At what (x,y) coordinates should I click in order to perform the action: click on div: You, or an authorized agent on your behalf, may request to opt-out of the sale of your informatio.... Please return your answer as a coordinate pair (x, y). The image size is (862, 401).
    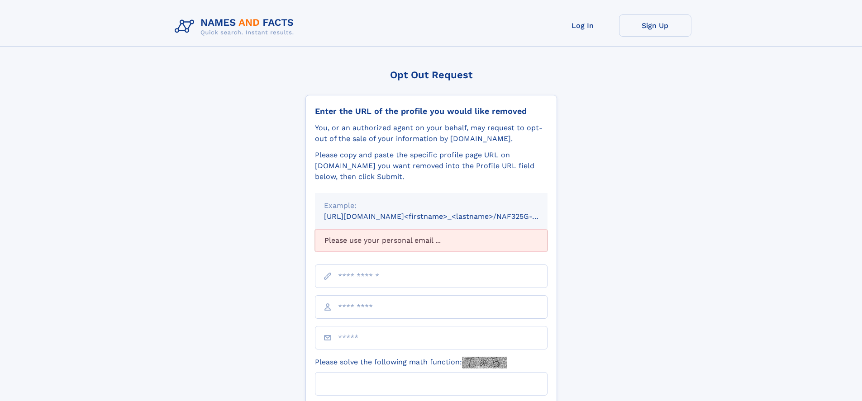
    Looking at the image, I should click on (431, 134).